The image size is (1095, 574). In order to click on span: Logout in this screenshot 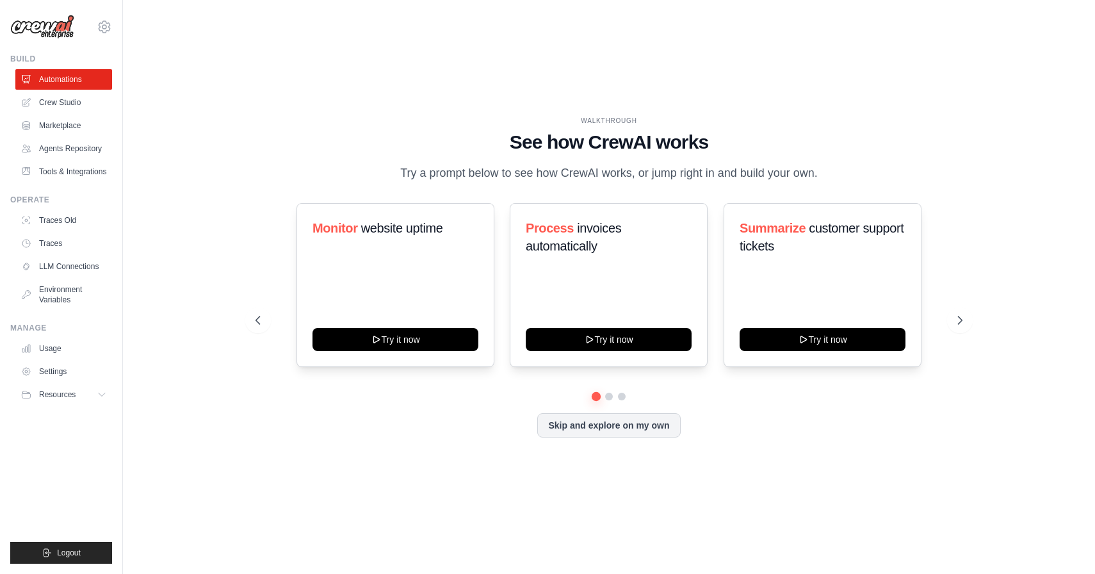, I will do `click(69, 553)`.